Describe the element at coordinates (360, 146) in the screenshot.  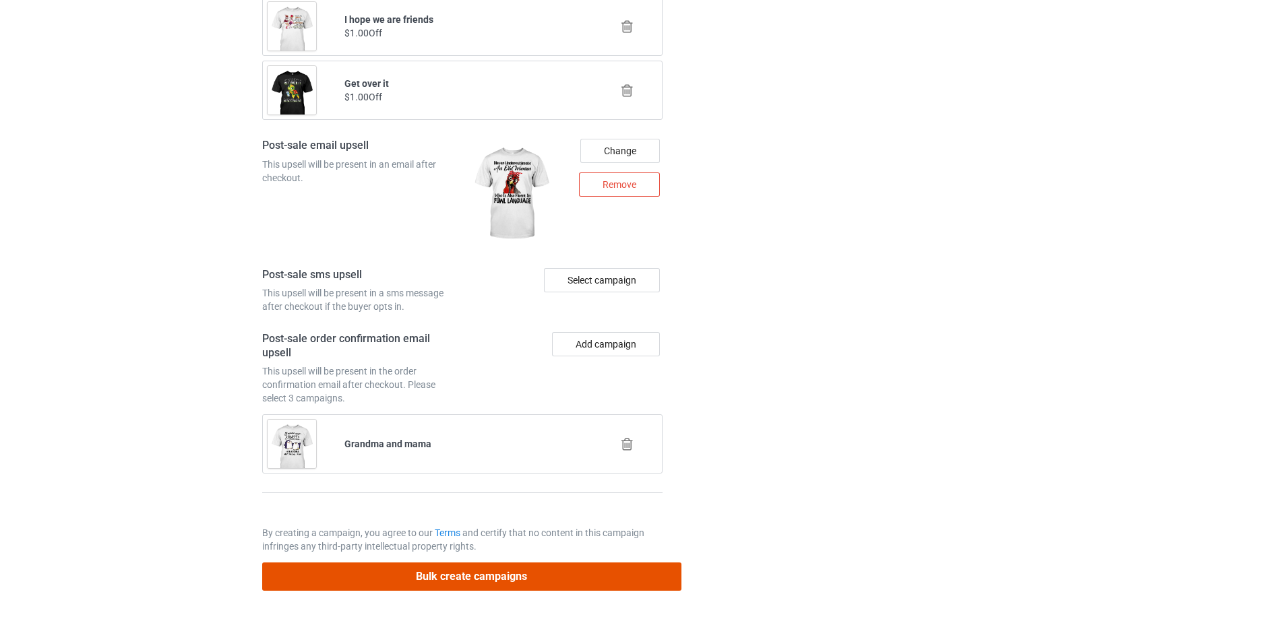
I see `h4: Post-sale email upsell` at that location.